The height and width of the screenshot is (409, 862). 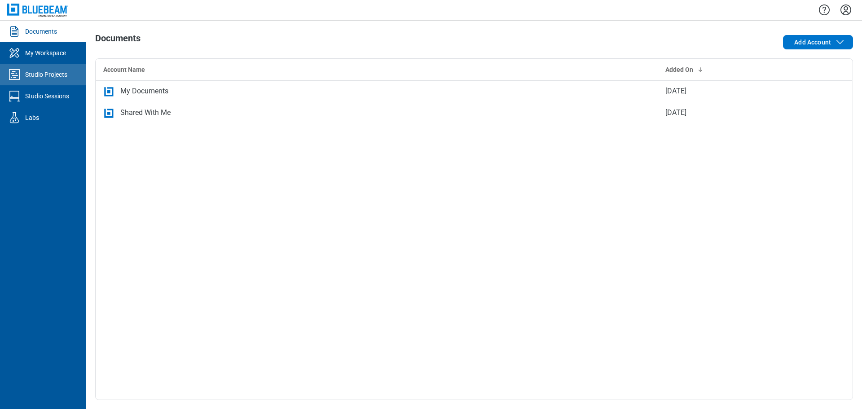 I want to click on svg: Studio Projects, so click(x=14, y=75).